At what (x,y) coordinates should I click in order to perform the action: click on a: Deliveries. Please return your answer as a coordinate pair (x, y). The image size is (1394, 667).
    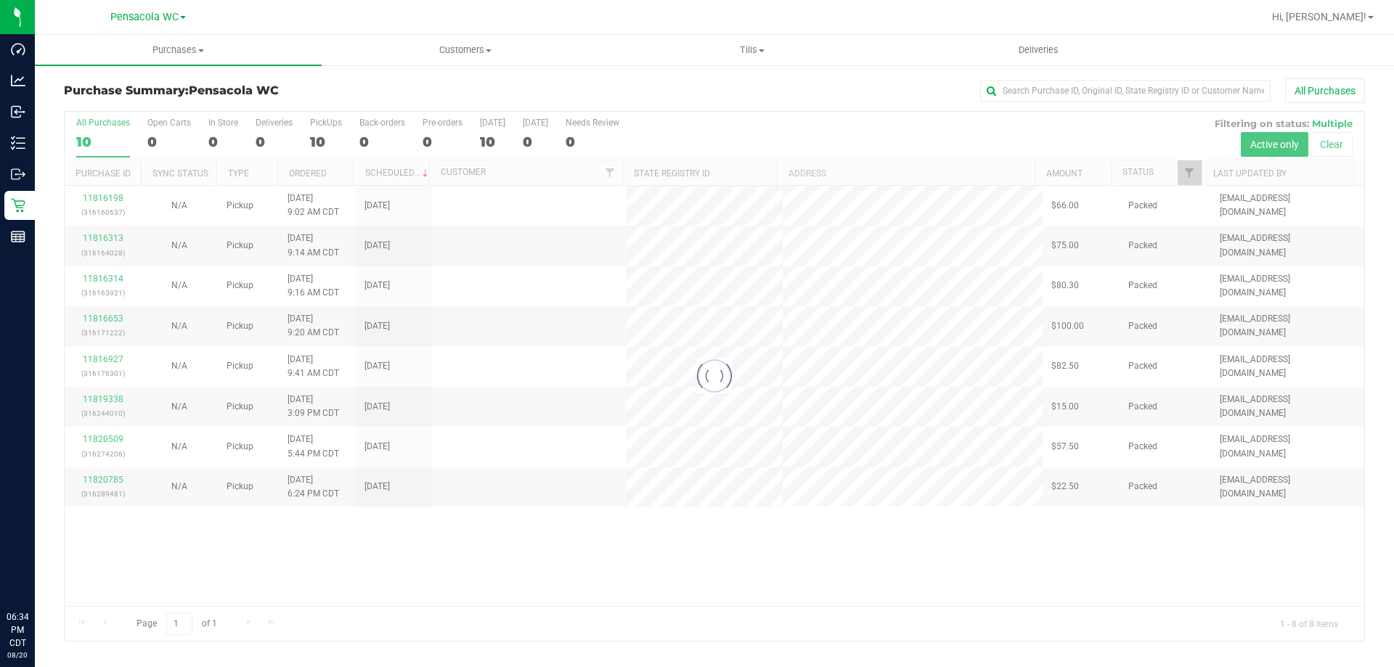
    Looking at the image, I should click on (1038, 50).